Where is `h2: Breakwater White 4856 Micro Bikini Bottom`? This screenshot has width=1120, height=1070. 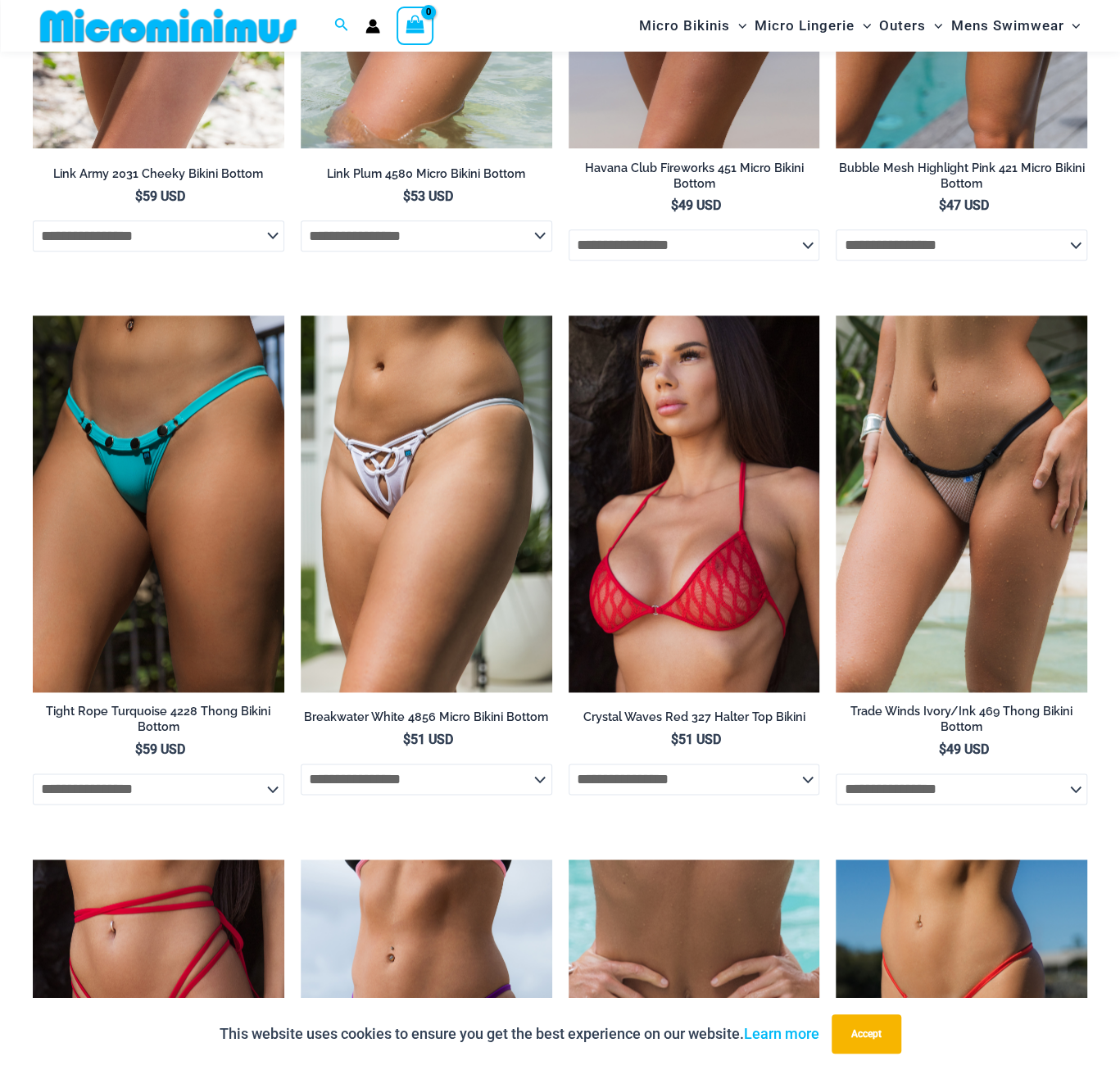
h2: Breakwater White 4856 Micro Bikini Bottom is located at coordinates (426, 717).